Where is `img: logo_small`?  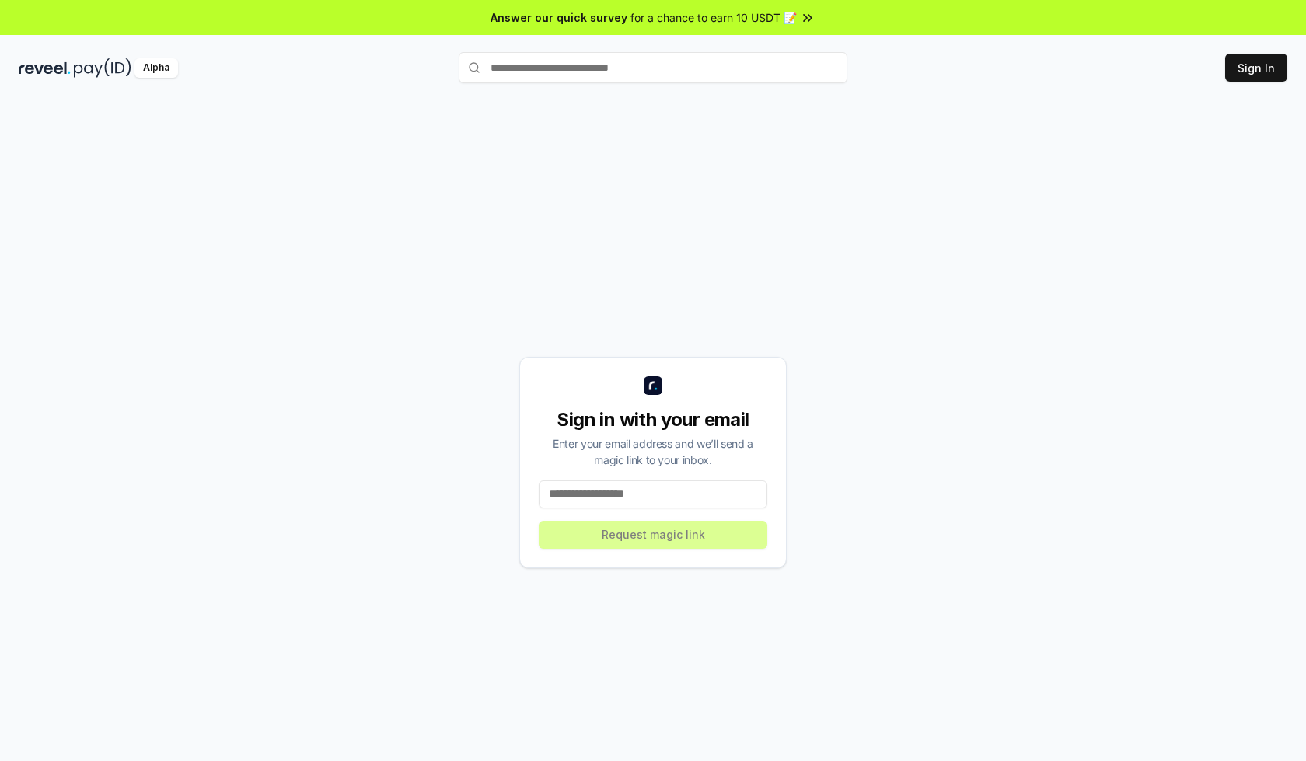
img: logo_small is located at coordinates (653, 386).